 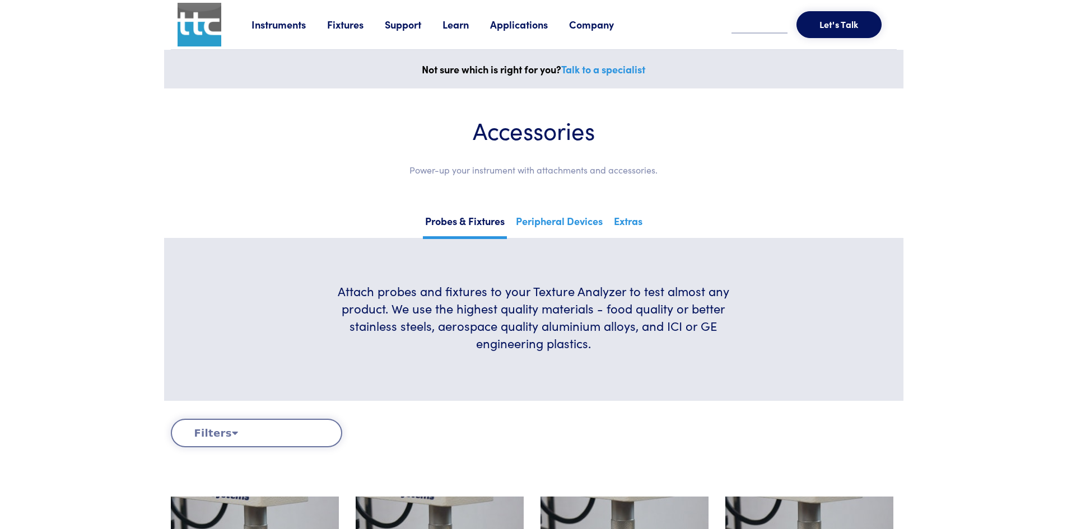 What do you see at coordinates (413, 24) in the screenshot?
I see `a: Support` at bounding box center [413, 24].